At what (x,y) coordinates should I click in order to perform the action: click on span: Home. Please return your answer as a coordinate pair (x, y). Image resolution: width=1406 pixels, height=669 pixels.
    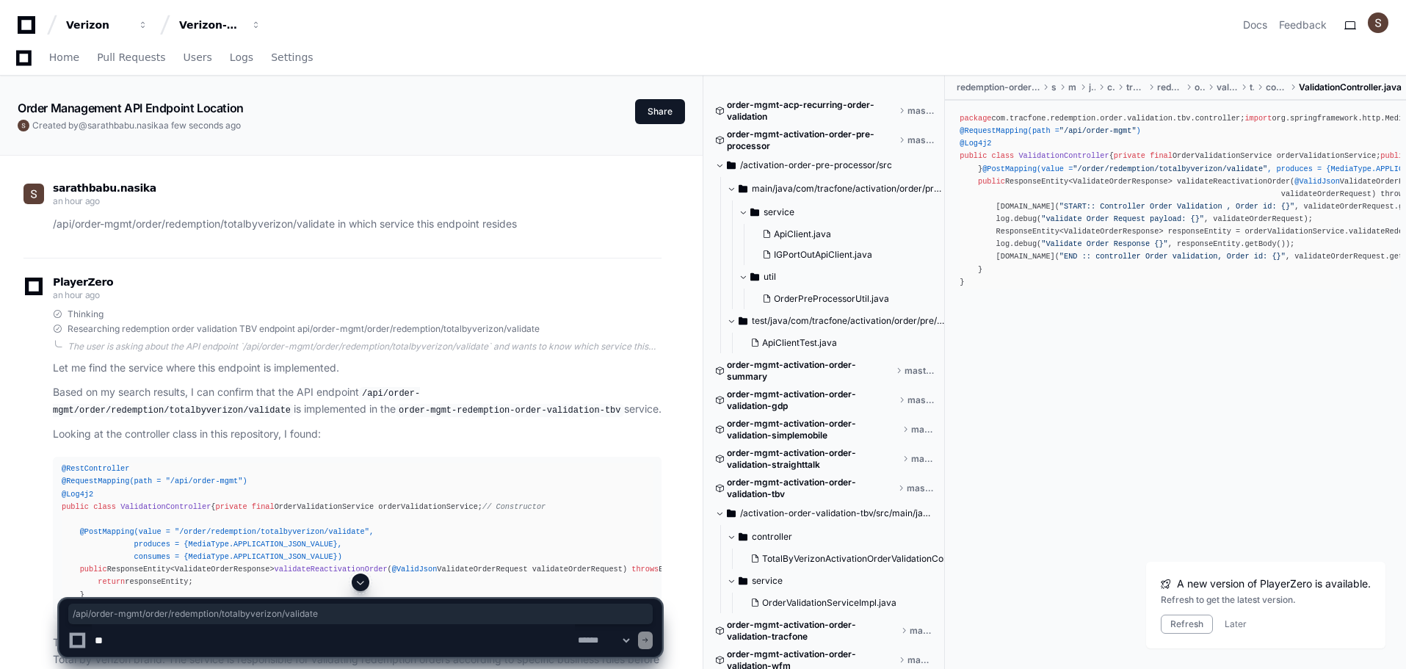
    Looking at the image, I should click on (64, 57).